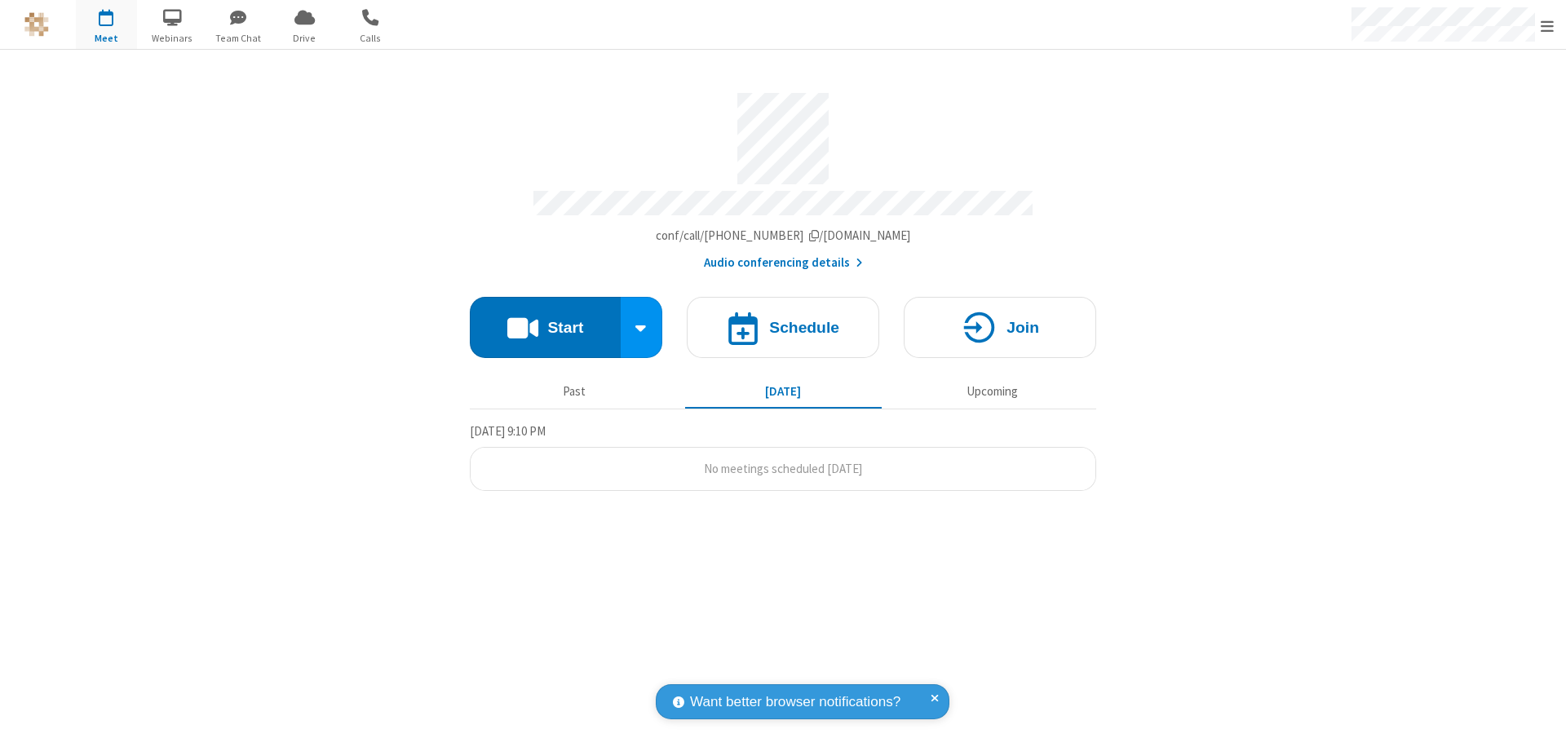  Describe the element at coordinates (783, 176) in the screenshot. I see `section: Account details` at that location.